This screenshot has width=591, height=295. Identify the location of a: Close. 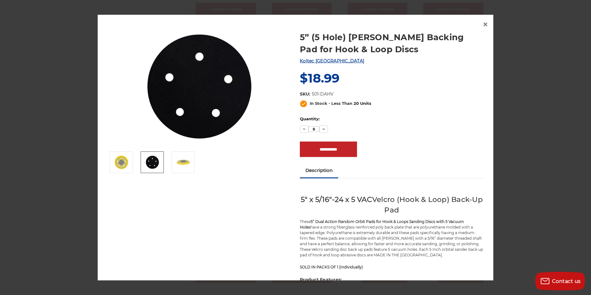
(485, 24).